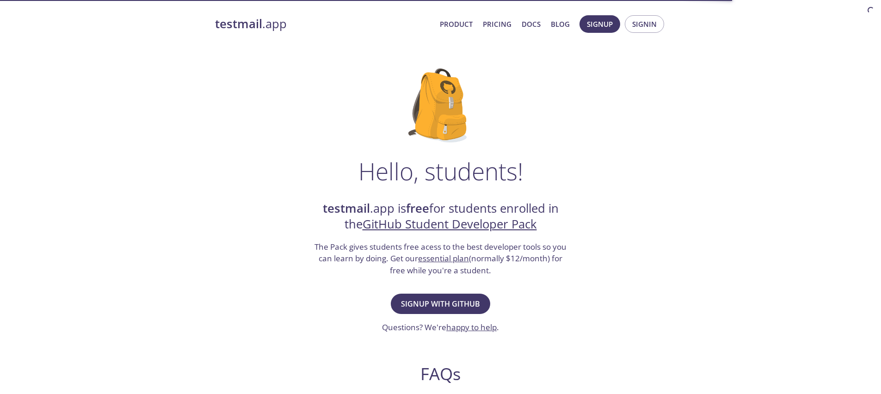 This screenshot has width=881, height=394. What do you see at coordinates (497, 24) in the screenshot?
I see `a: Pricing` at bounding box center [497, 24].